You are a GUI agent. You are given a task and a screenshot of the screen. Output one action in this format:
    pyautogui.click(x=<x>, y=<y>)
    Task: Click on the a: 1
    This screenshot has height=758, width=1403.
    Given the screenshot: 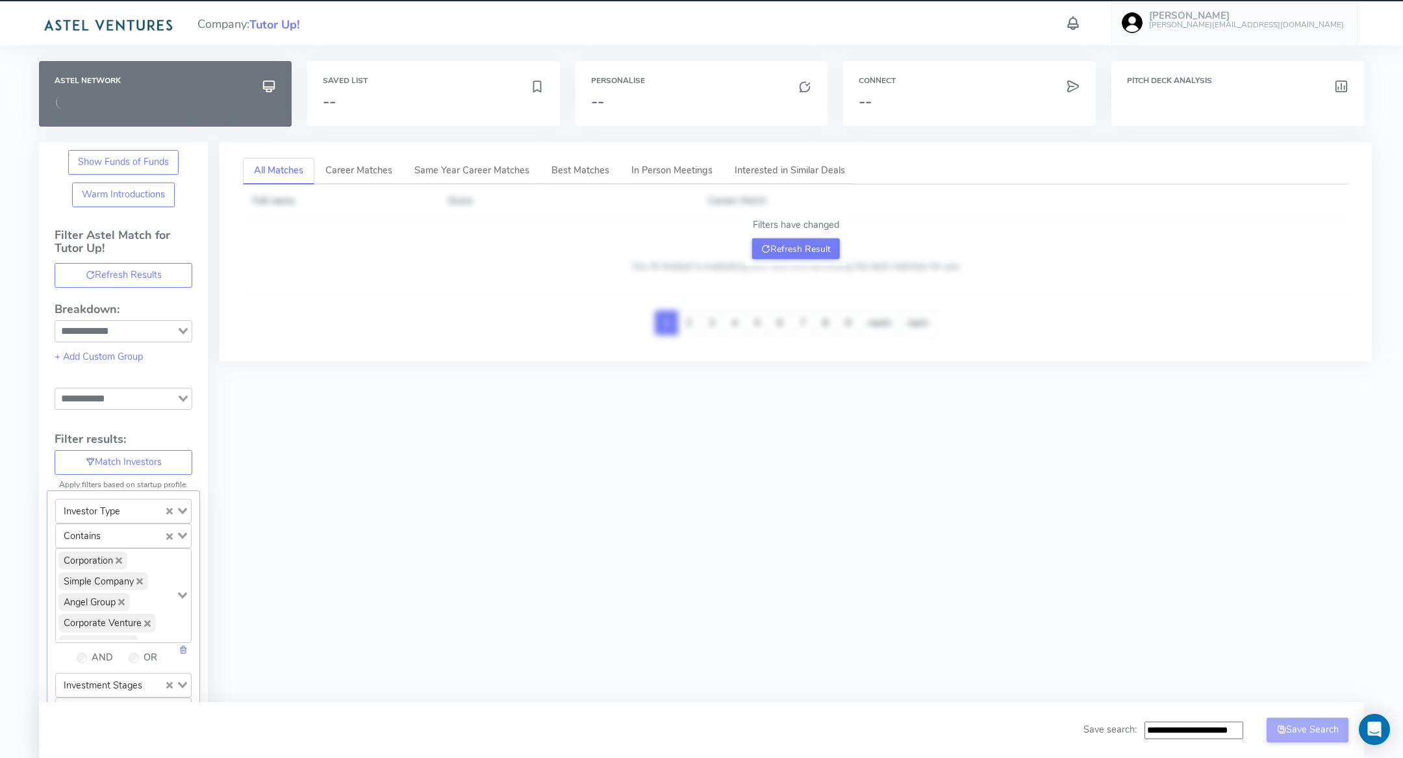 What is the action you would take?
    pyautogui.click(x=667, y=323)
    